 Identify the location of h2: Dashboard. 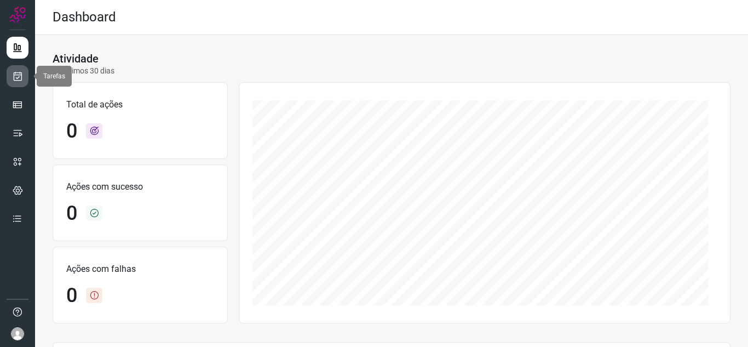
(84, 17).